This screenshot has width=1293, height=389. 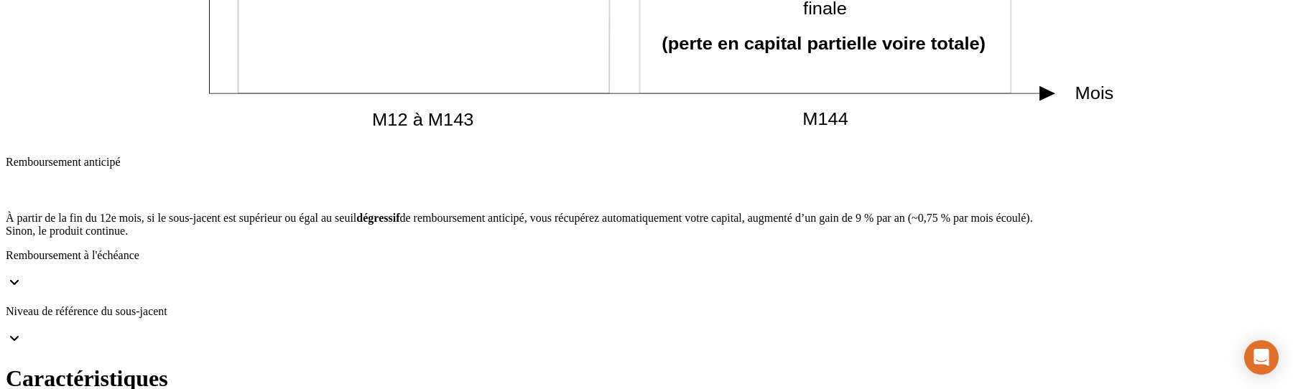 I want to click on span: dégressif, so click(x=378, y=218).